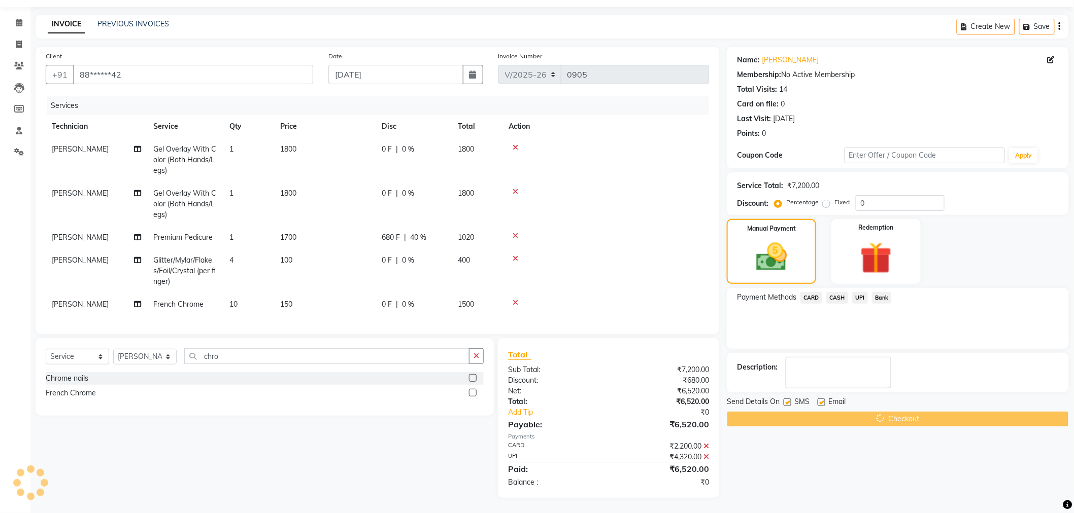 Image resolution: width=1074 pixels, height=513 pixels. I want to click on input: Search by Name/Mobile/Email/Code, so click(193, 75).